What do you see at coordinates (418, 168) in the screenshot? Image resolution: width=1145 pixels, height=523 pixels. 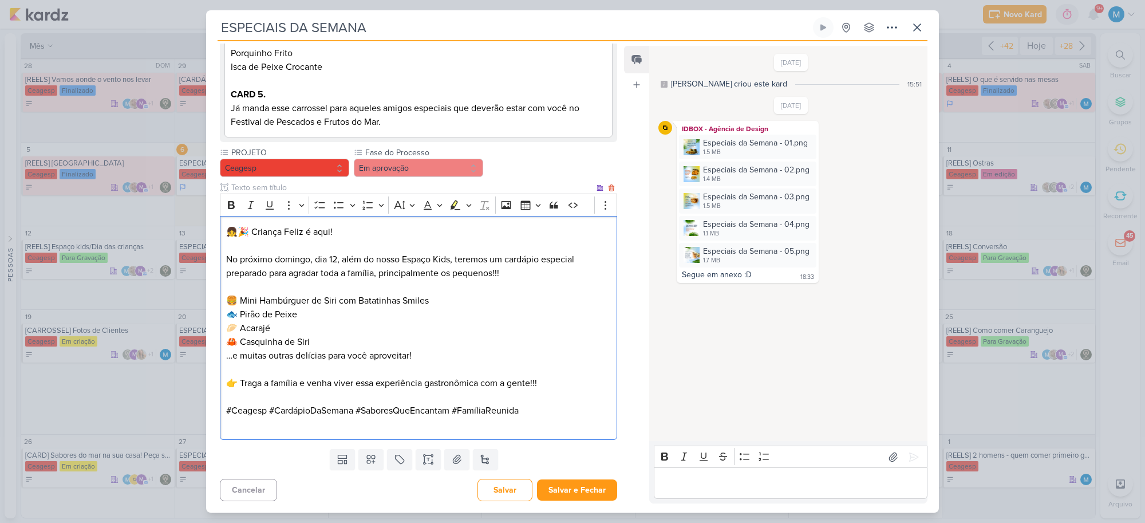 I see `button: Em aprovação` at bounding box center [418, 168].